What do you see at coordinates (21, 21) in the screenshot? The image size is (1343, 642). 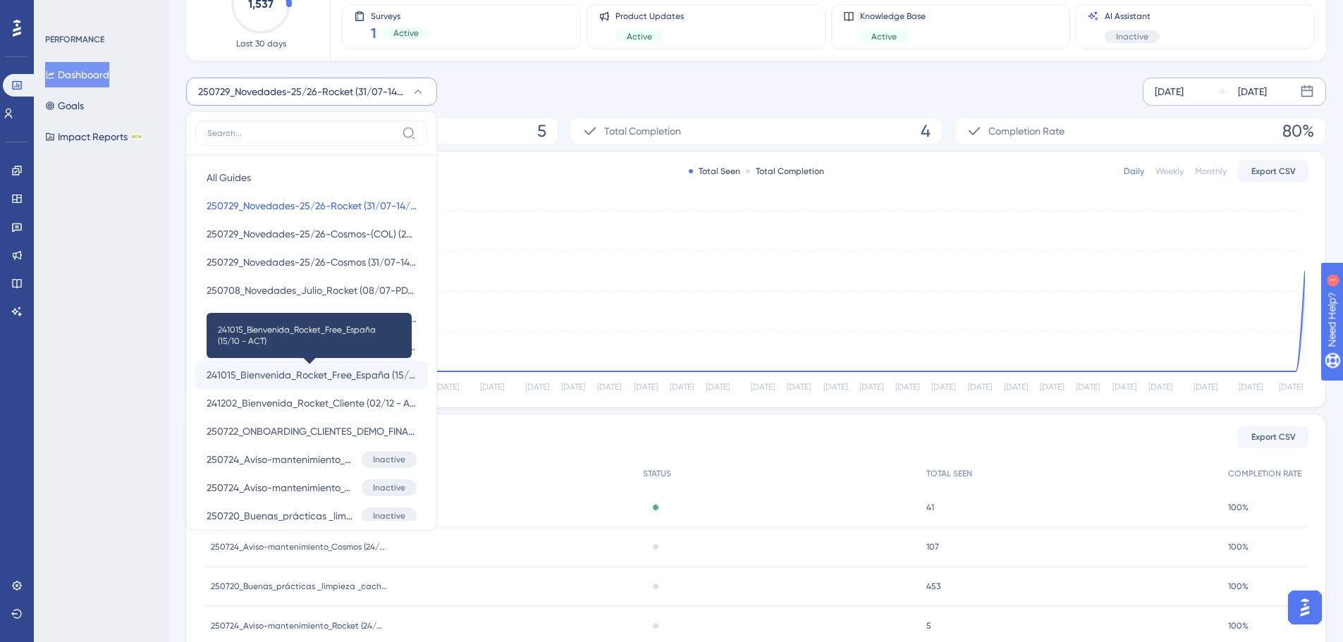 I see `button: Open AI Assistant Launcher` at bounding box center [21, 21].